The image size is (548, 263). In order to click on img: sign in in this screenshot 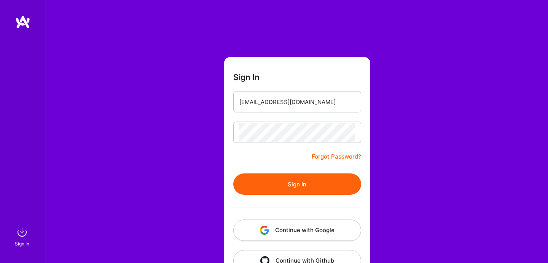, I will do `click(22, 232)`.